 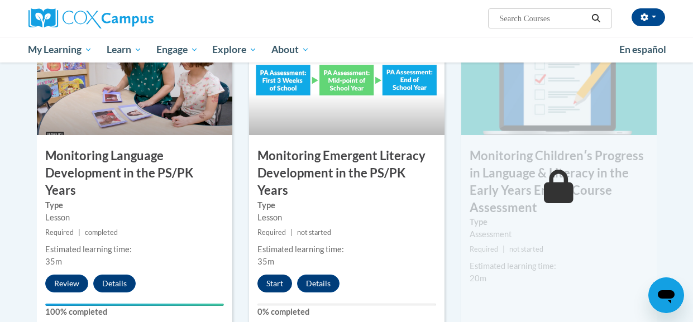 What do you see at coordinates (290, 50) in the screenshot?
I see `a: About` at bounding box center [290, 50].